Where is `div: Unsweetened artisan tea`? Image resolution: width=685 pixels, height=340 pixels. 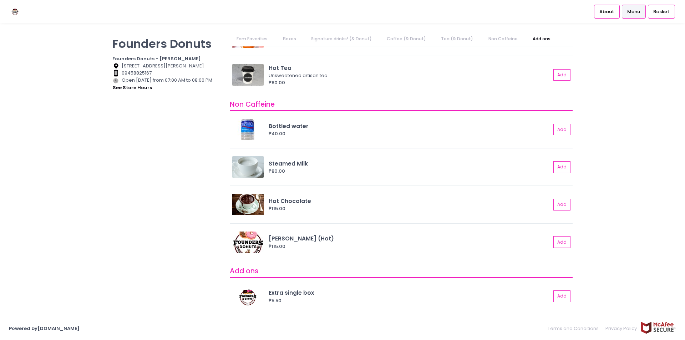
div: Unsweetened artisan tea is located at coordinates (408, 76).